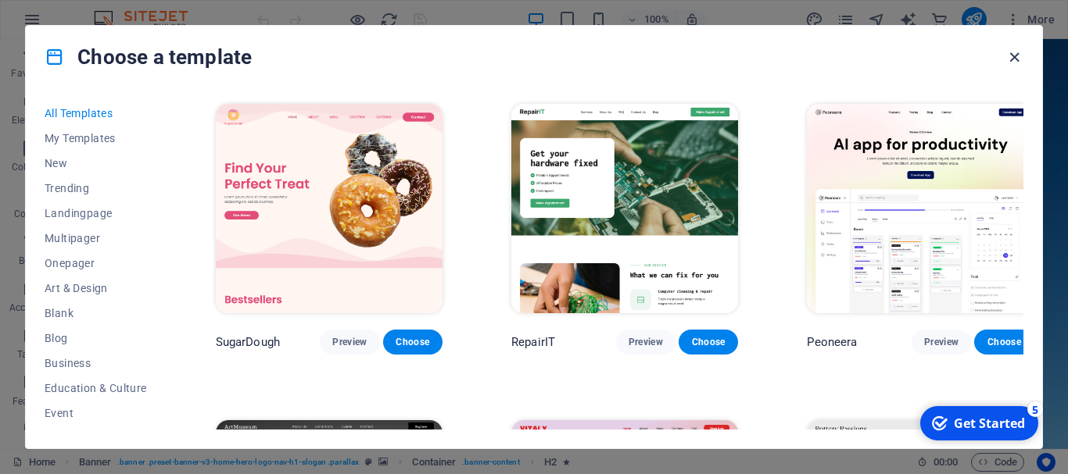 This screenshot has height=474, width=1068. What do you see at coordinates (95, 188) in the screenshot?
I see `span: Trending` at bounding box center [95, 188].